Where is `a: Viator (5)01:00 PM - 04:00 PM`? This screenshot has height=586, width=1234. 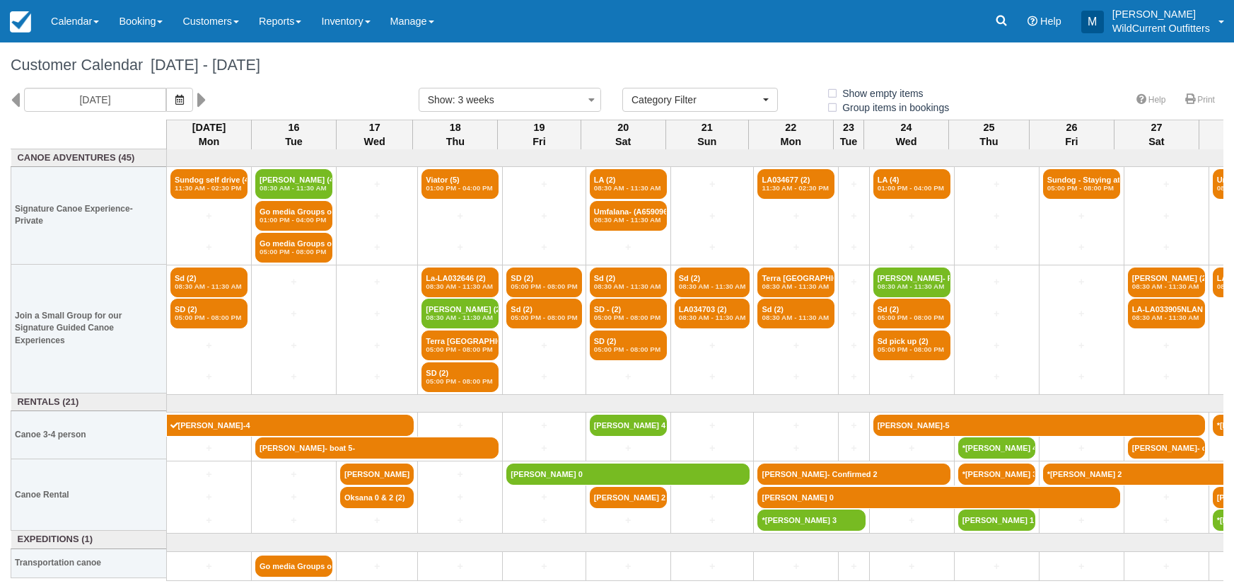
a: Viator (5)01:00 PM - 04:00 PM is located at coordinates (460, 184).